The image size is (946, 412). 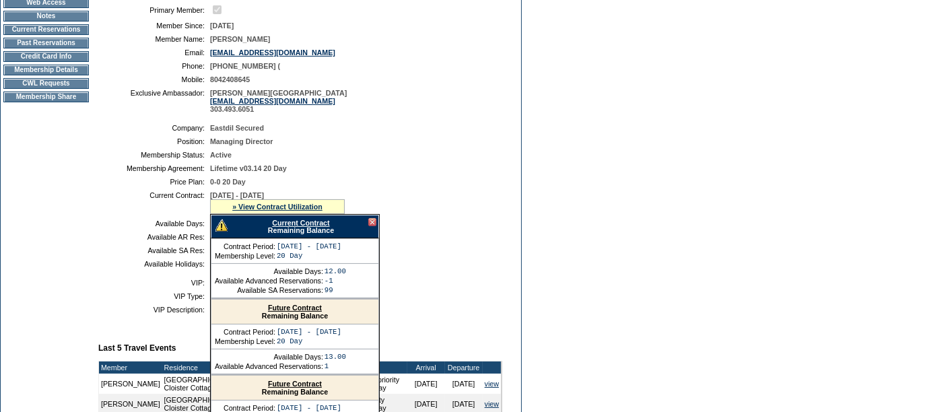 What do you see at coordinates (221, 225) in the screenshot?
I see `img: There are insufficient days and/or tokens to cover this reservation` at bounding box center [221, 225].